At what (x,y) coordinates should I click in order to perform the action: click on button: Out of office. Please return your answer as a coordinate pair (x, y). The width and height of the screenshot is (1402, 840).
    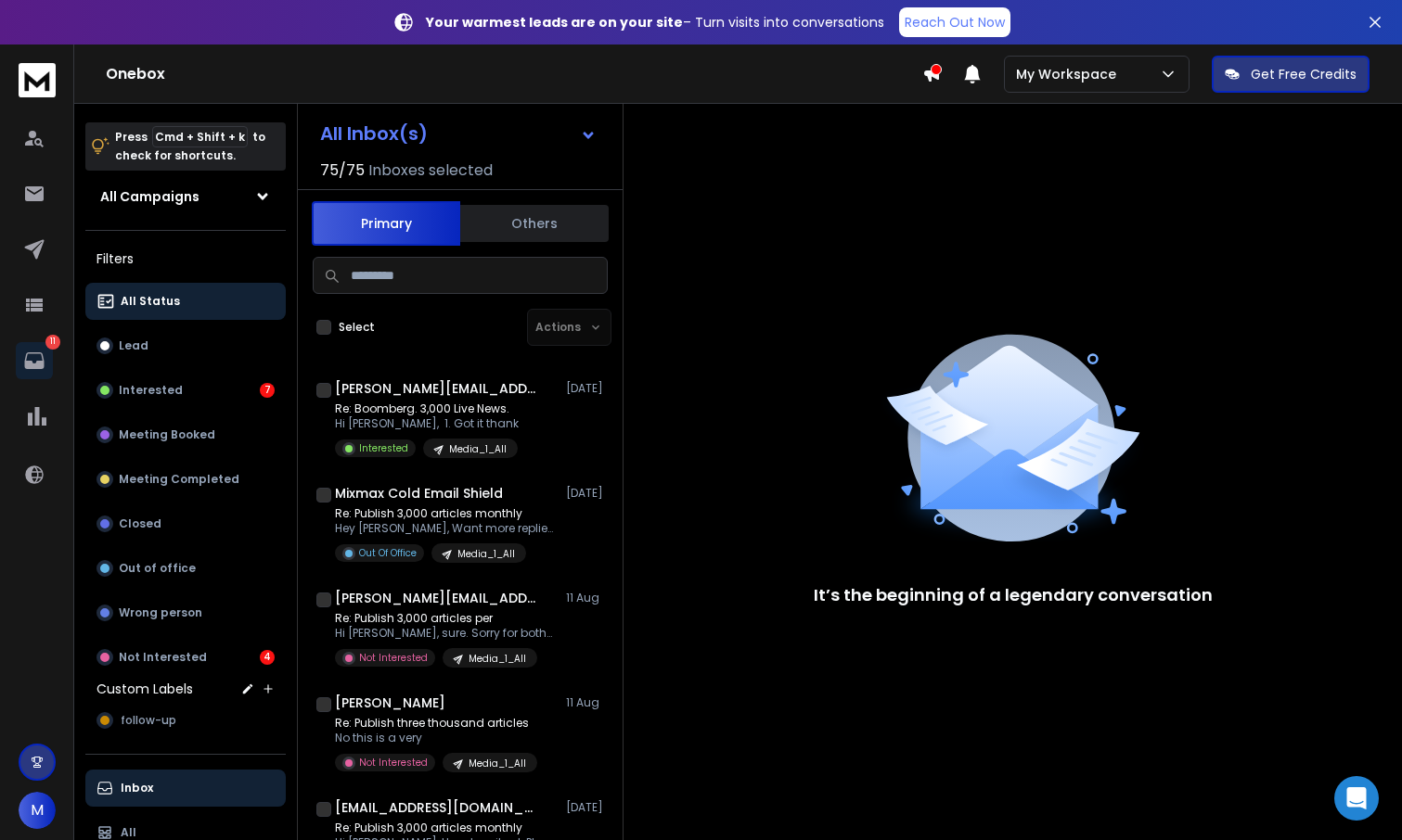
    Looking at the image, I should click on (186, 568).